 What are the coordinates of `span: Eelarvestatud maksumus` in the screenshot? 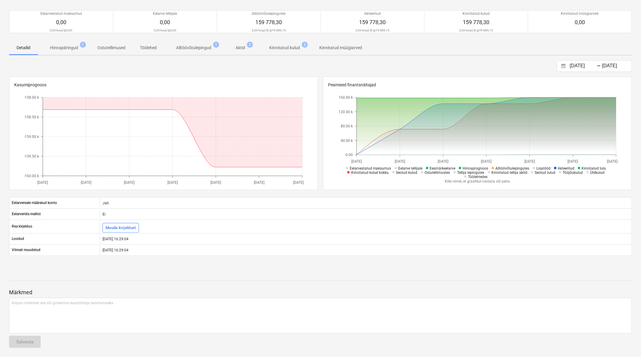 It's located at (371, 168).